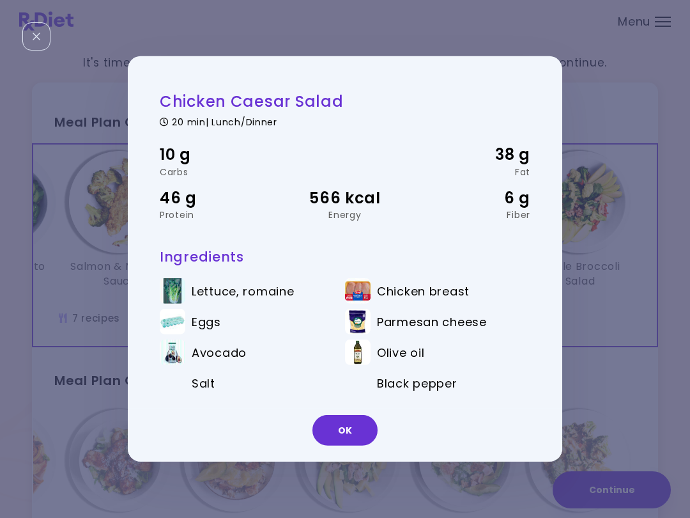  What do you see at coordinates (221, 215) in the screenshot?
I see `div: Protein` at bounding box center [221, 215].